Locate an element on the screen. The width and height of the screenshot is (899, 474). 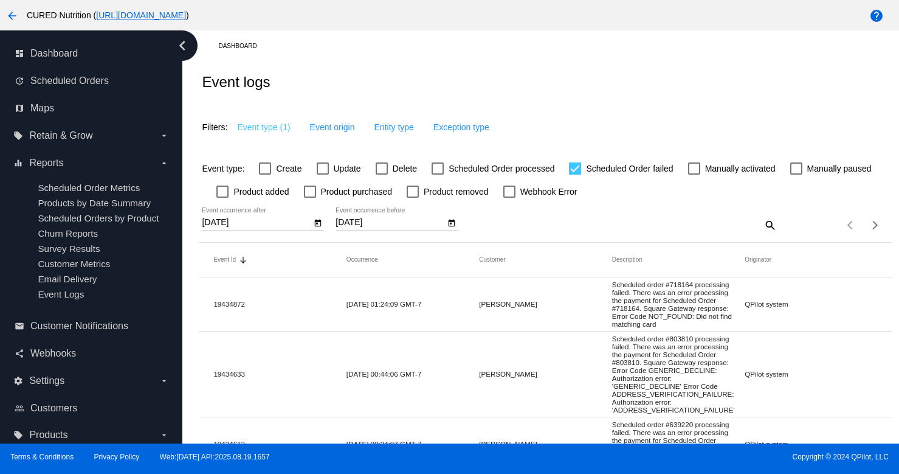
mat-cell: Scheduled order #718164 processing failed. There was an error processing the payment for Schedule... is located at coordinates (678, 304).